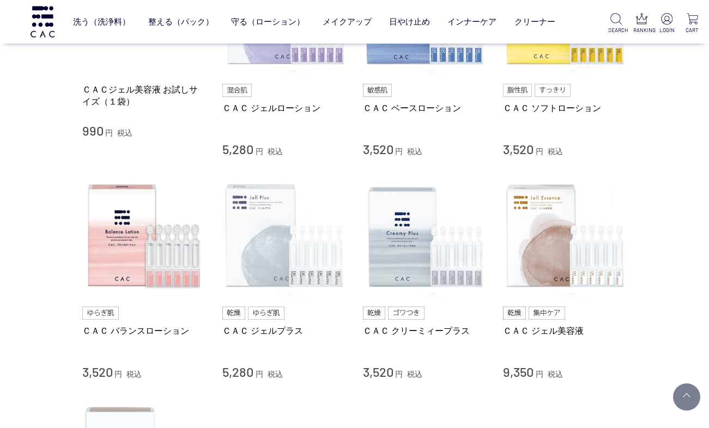 The image size is (709, 428). I want to click on img: 脂性肌, so click(517, 90).